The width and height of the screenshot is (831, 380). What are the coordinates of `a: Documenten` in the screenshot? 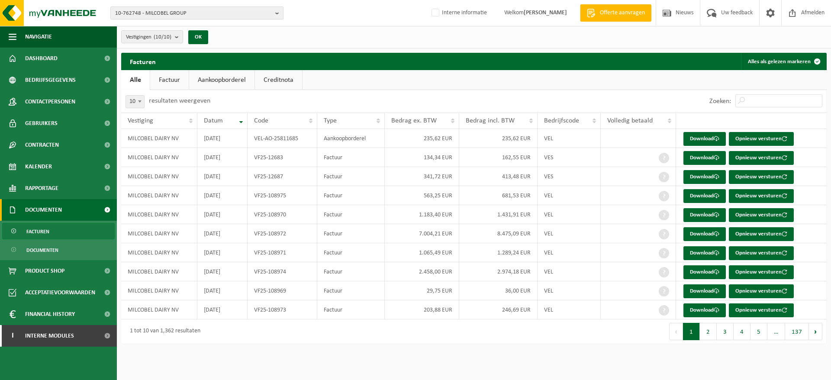 It's located at (58, 250).